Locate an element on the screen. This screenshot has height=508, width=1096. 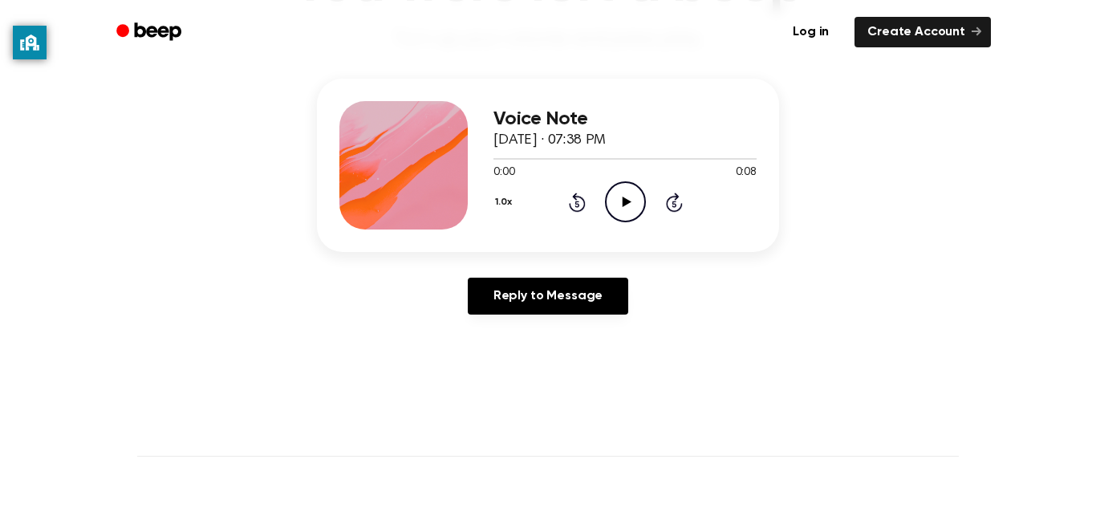
button: 1.0x is located at coordinates (505, 202).